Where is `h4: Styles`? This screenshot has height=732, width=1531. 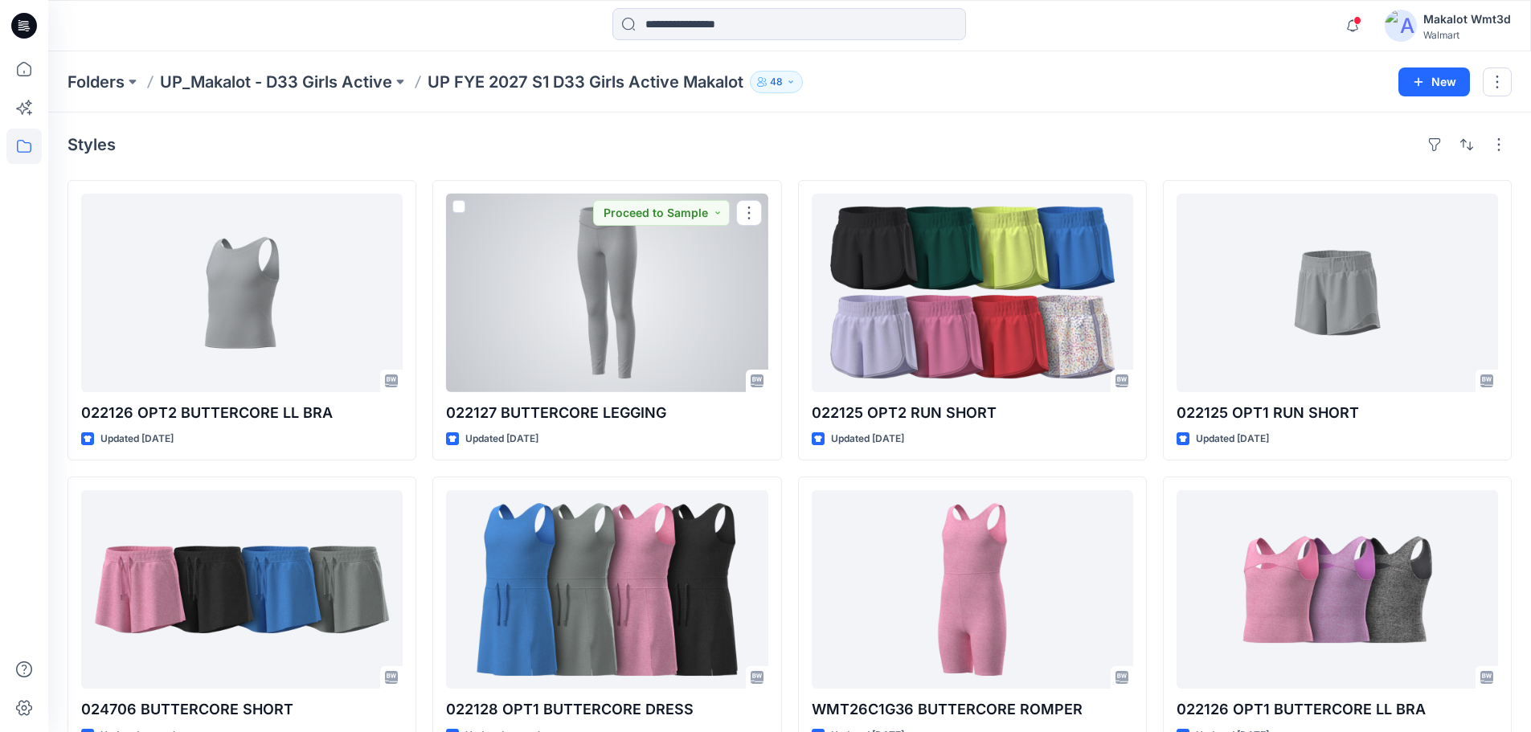 h4: Styles is located at coordinates (92, 145).